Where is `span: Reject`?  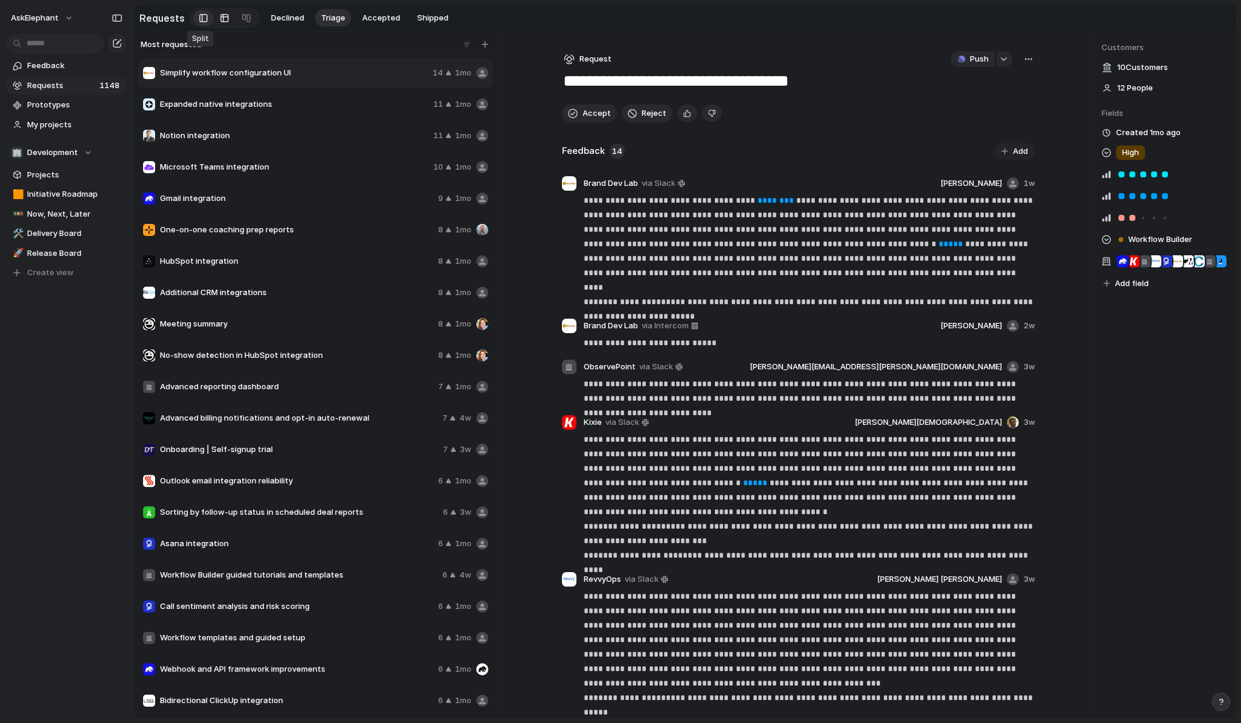 span: Reject is located at coordinates (654, 113).